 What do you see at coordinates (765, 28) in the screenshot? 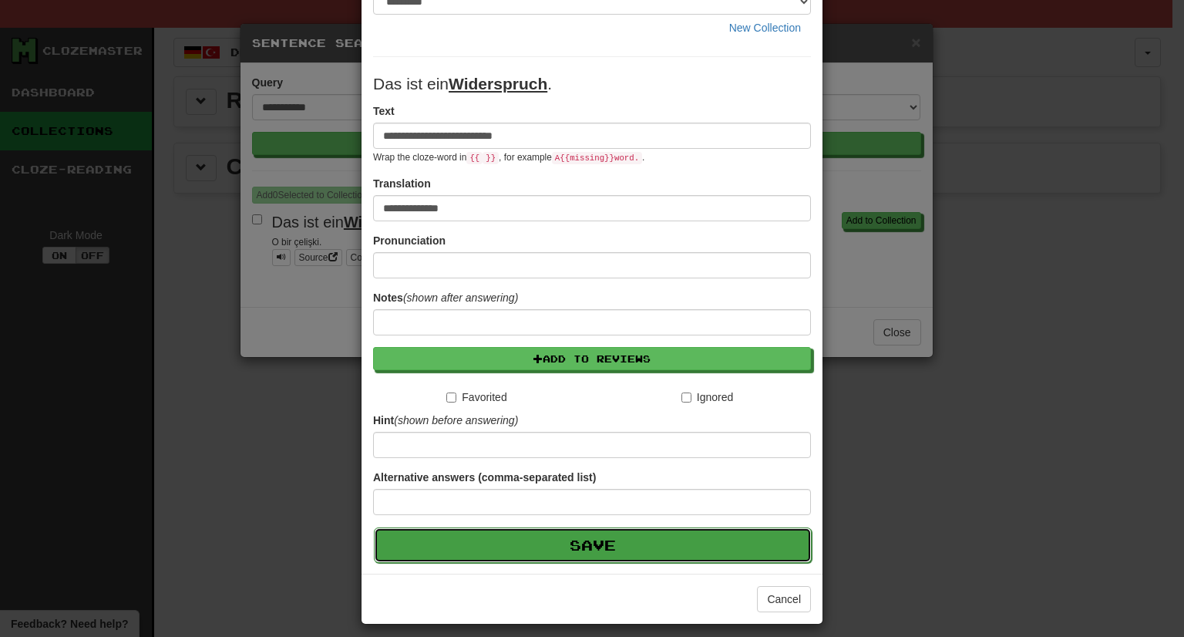
I see `button: New Collection` at bounding box center [765, 28].